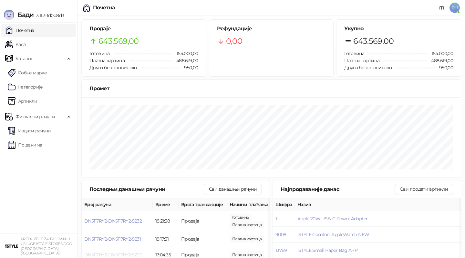  I want to click on button: iSTYLE Small Paper Bag APP, so click(327, 251).